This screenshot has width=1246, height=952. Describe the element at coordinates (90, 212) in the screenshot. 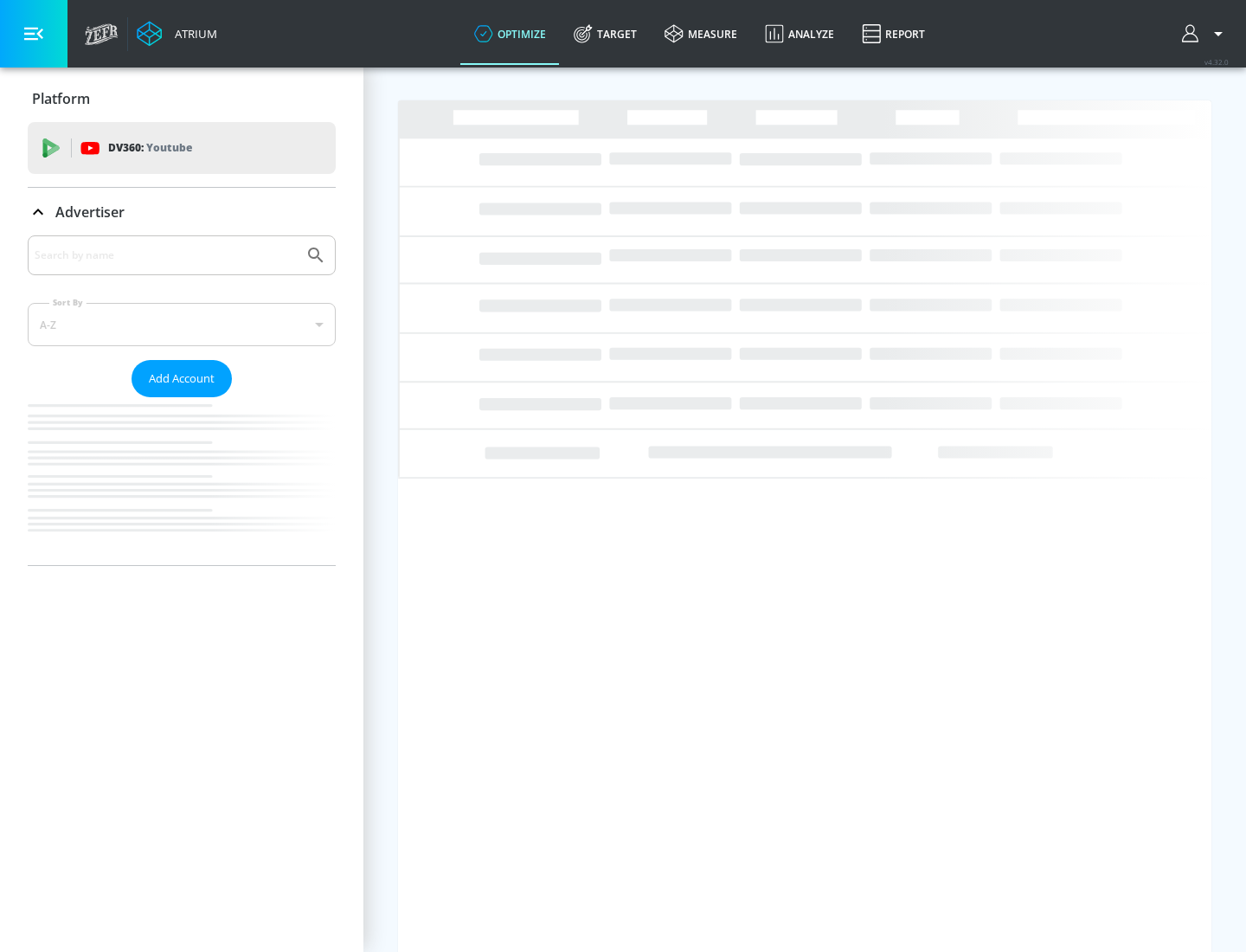

I see `p: Advertiser` at that location.